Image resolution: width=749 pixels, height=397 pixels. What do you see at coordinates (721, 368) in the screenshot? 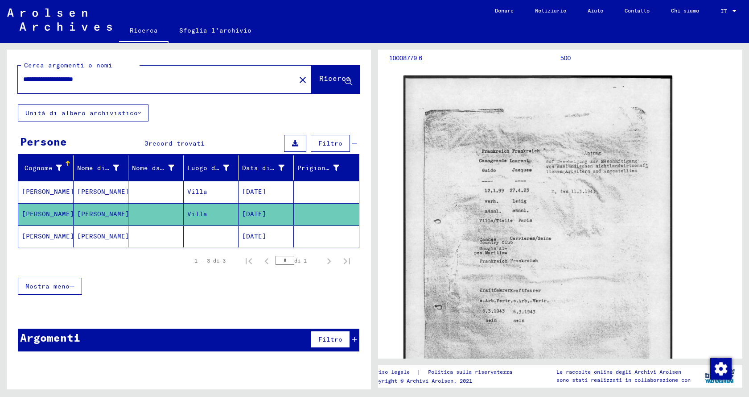
I see `img: Modifica consenso` at bounding box center [721, 368].